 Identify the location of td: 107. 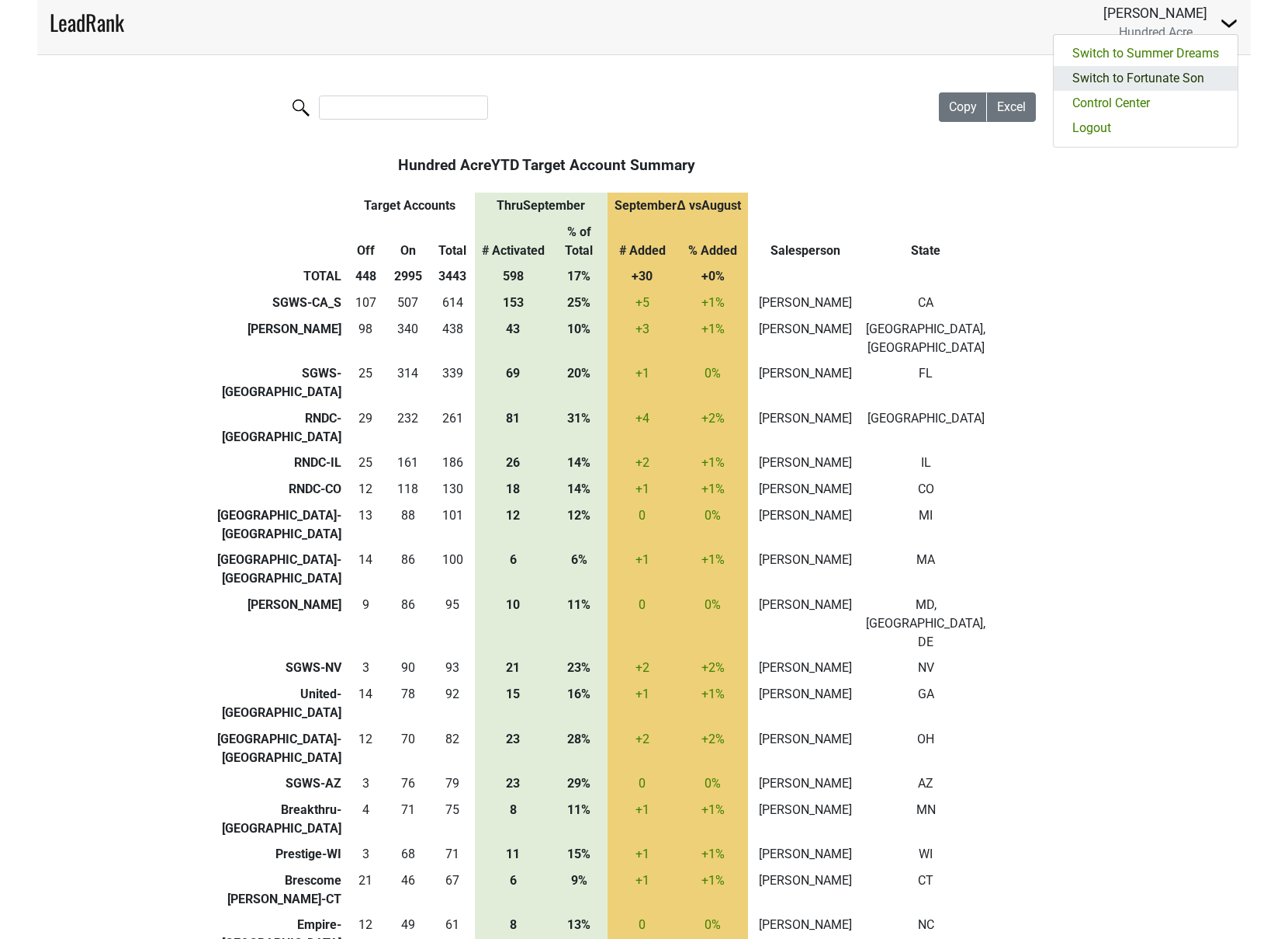
(365, 303).